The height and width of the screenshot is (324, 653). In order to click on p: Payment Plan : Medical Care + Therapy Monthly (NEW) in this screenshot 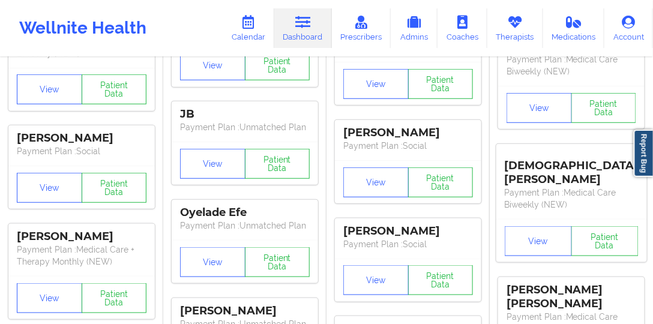, I will do `click(82, 256)`.